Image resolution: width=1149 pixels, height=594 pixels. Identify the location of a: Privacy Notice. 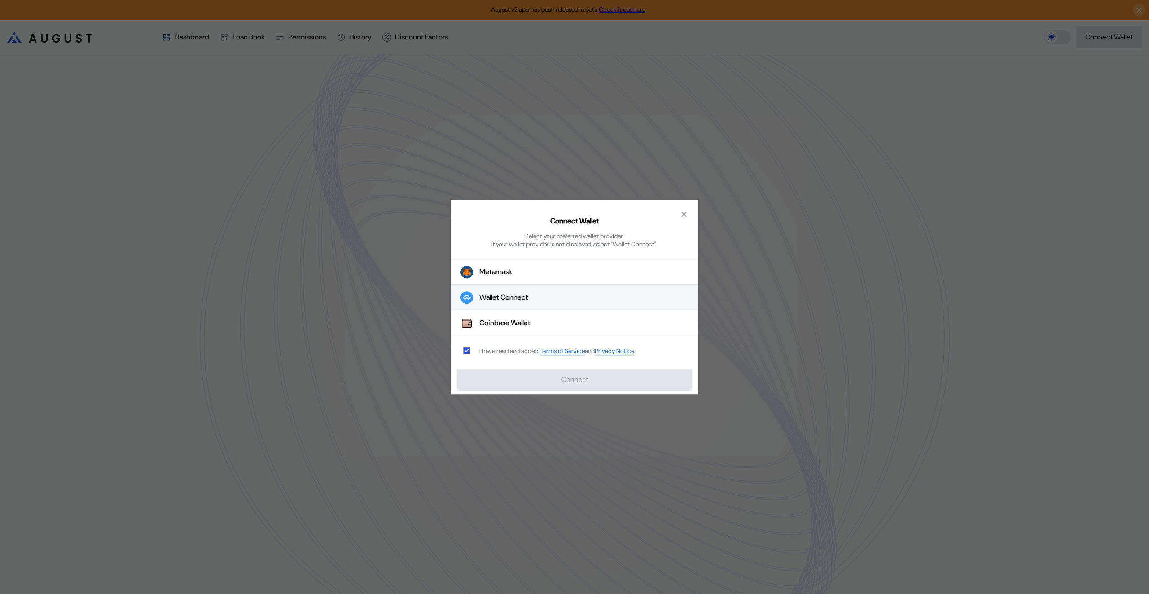
(614, 351).